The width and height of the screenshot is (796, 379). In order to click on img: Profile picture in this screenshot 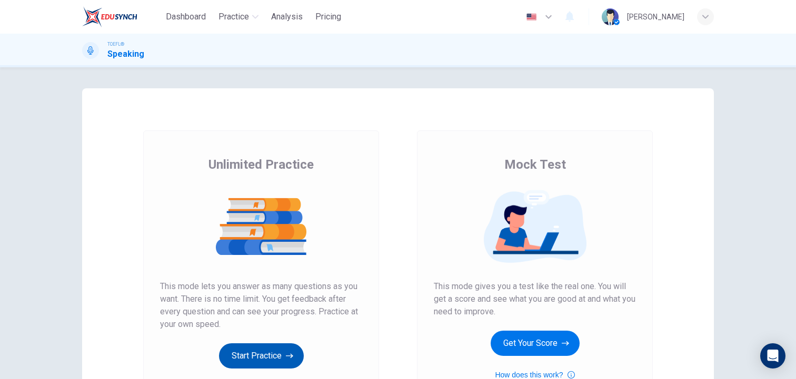, I will do `click(610, 17)`.